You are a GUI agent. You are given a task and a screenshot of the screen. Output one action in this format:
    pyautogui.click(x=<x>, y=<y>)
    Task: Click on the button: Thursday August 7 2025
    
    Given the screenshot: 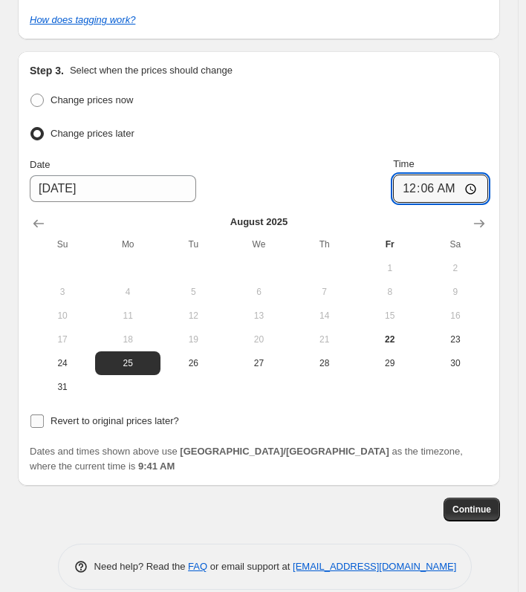 What is the action you would take?
    pyautogui.click(x=324, y=292)
    